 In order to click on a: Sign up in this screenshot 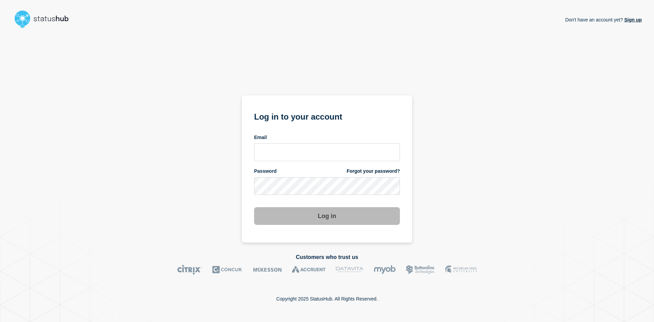, I will do `click(632, 20)`.